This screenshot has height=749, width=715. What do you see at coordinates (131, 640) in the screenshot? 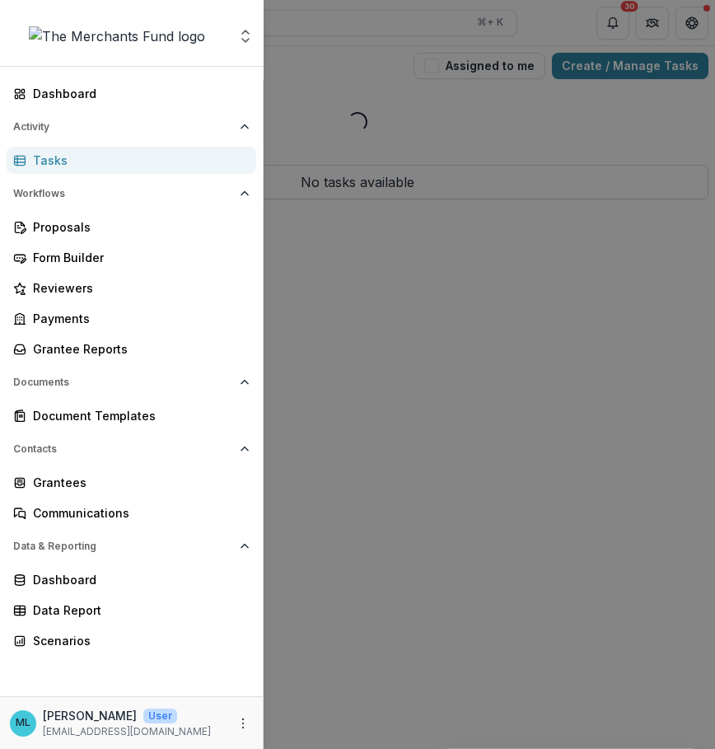
I see `a: Scenarios` at bounding box center [131, 640].